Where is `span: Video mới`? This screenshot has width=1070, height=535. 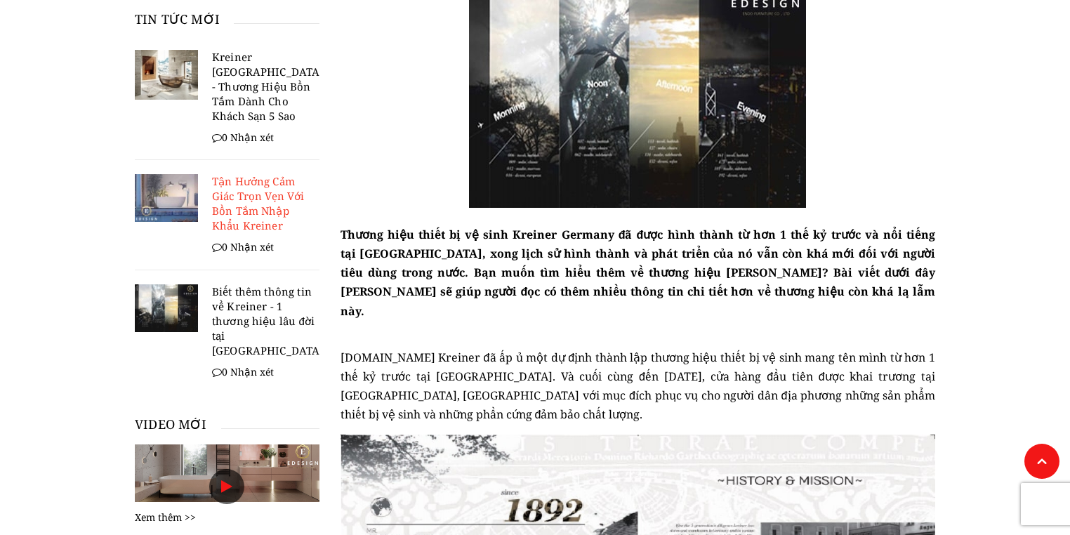 span: Video mới is located at coordinates (171, 424).